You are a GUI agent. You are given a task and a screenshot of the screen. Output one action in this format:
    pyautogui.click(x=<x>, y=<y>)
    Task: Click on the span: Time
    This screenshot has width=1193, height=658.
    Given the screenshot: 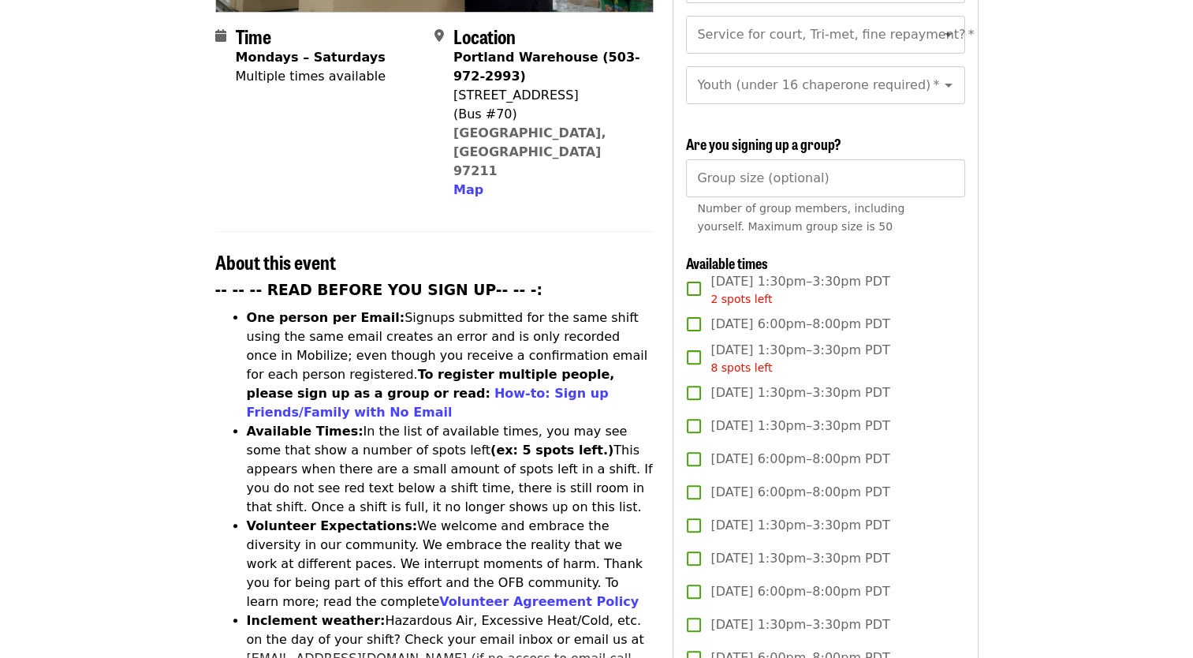 What is the action you would take?
    pyautogui.click(x=253, y=35)
    